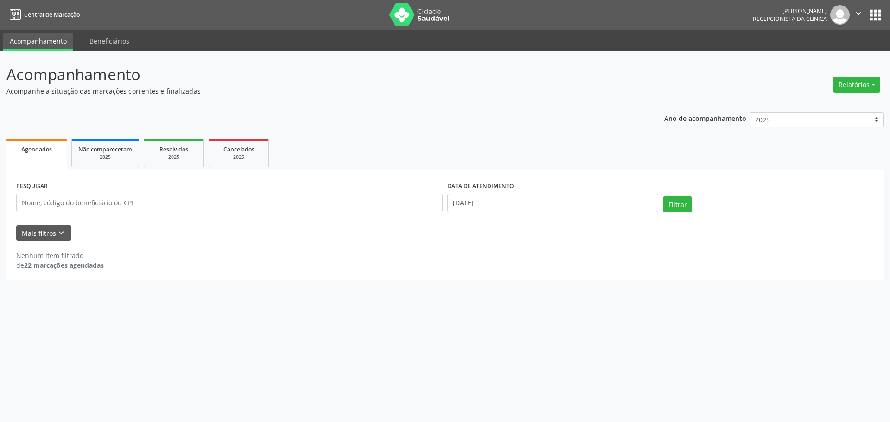 This screenshot has width=890, height=422. What do you see at coordinates (313, 75) in the screenshot?
I see `p: Acompanhamento` at bounding box center [313, 75].